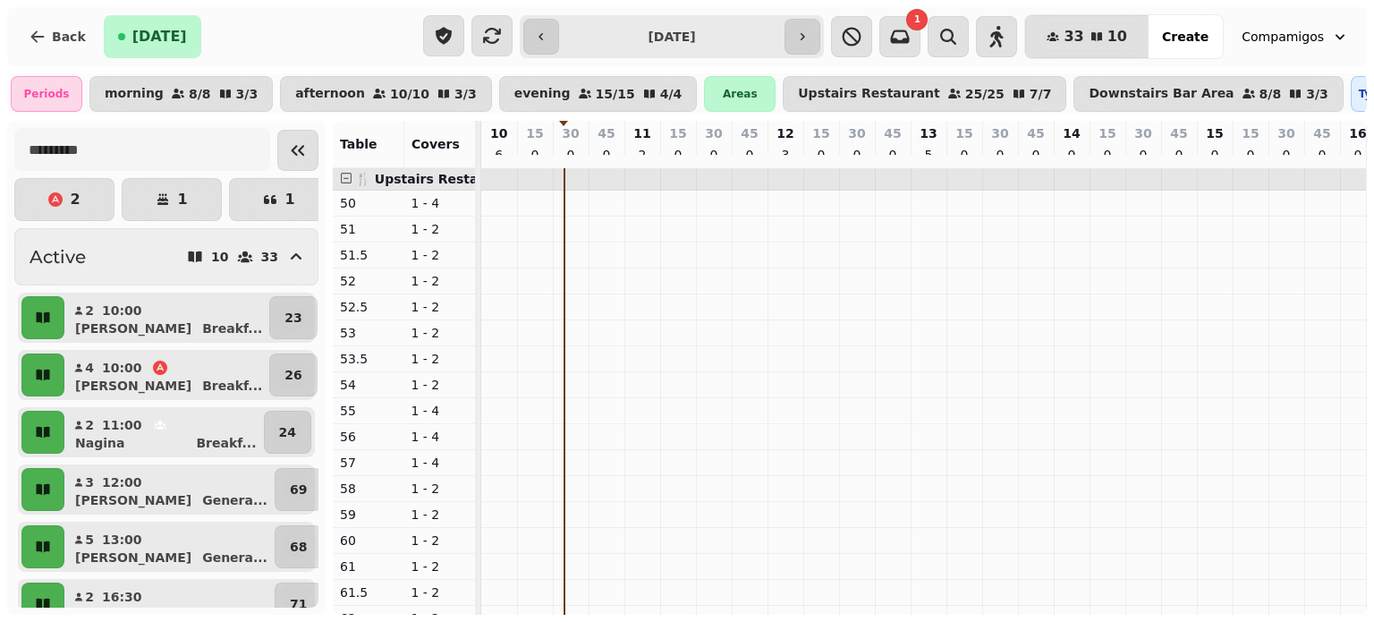  Describe the element at coordinates (57, 257) in the screenshot. I see `h2: Active` at that location.